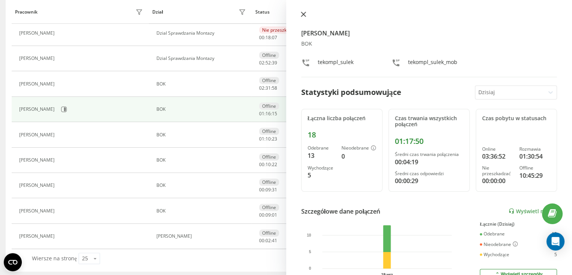 This screenshot has height=275, width=572. I want to click on div: 00:04:19, so click(429, 162).